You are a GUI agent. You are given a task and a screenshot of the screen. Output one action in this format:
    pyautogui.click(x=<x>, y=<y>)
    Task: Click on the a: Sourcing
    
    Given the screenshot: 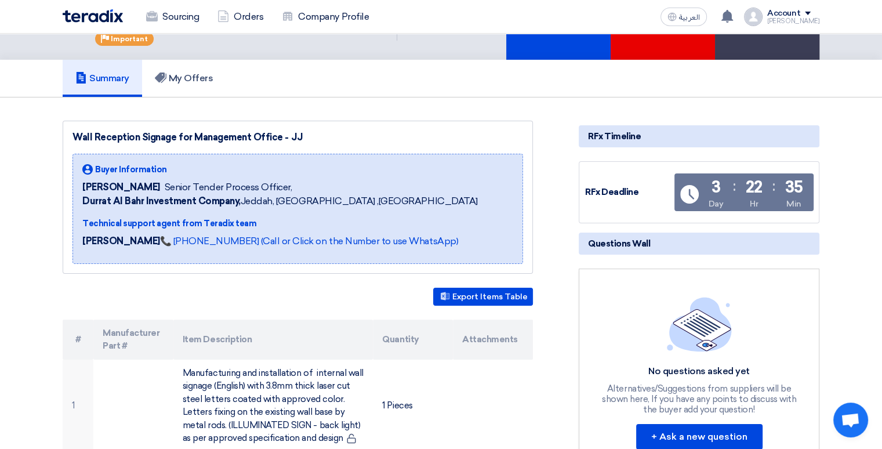 What is the action you would take?
    pyautogui.click(x=172, y=17)
    